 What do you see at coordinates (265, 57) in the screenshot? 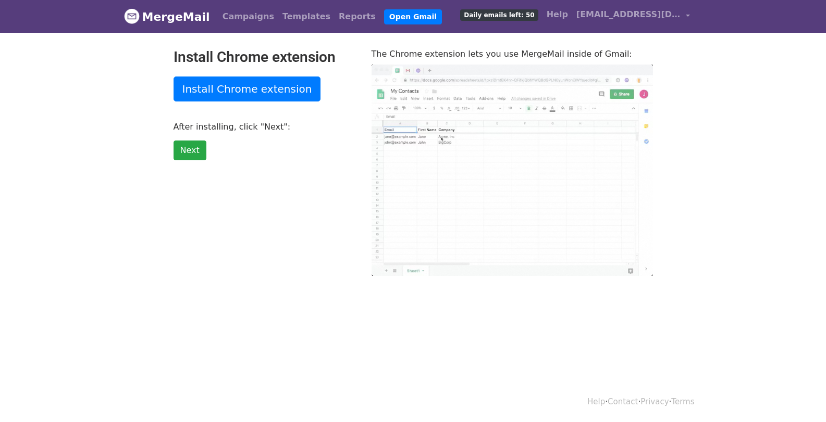
I see `h2: Install Chrome extension` at bounding box center [265, 57].